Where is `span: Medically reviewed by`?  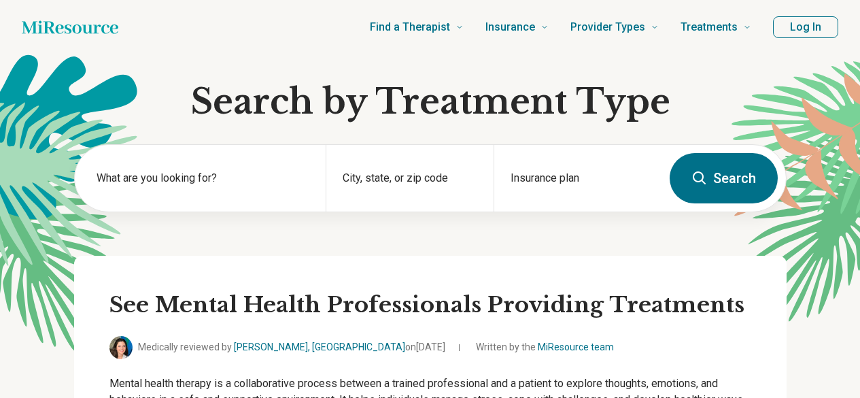 span: Medically reviewed by is located at coordinates (292, 347).